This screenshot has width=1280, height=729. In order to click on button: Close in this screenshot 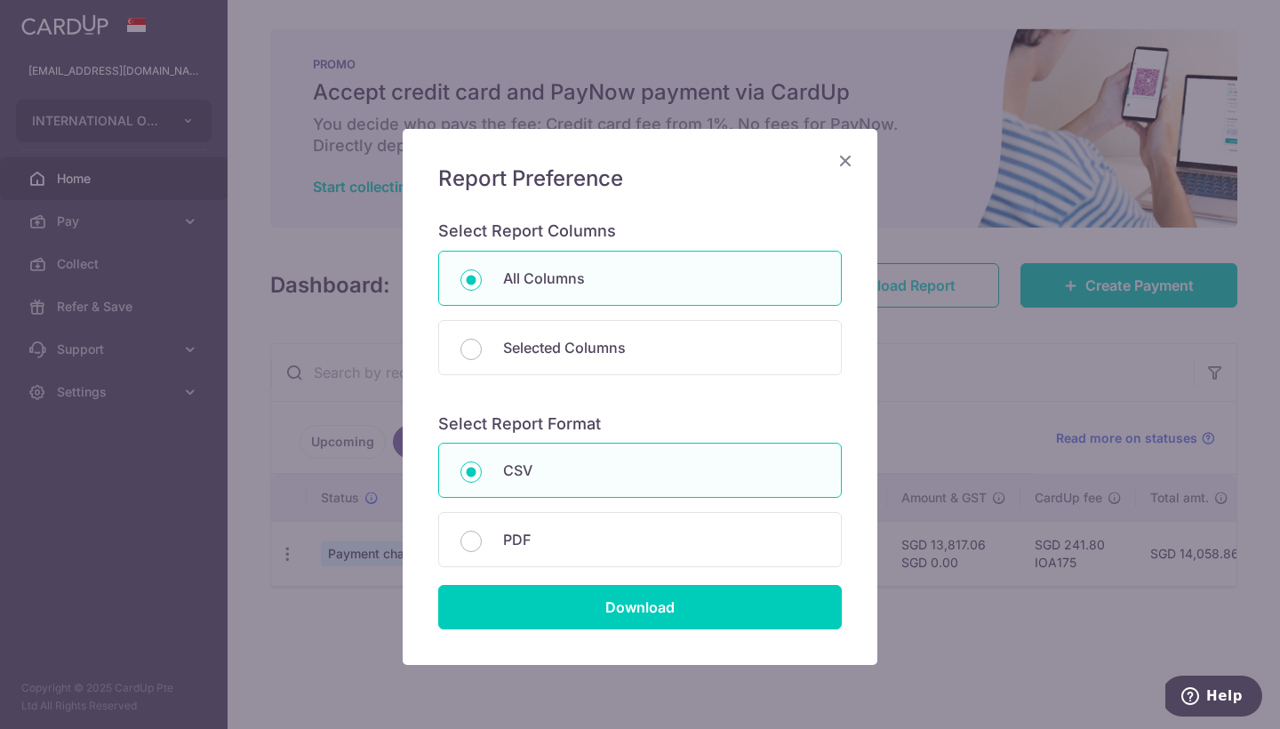, I will do `click(846, 161)`.